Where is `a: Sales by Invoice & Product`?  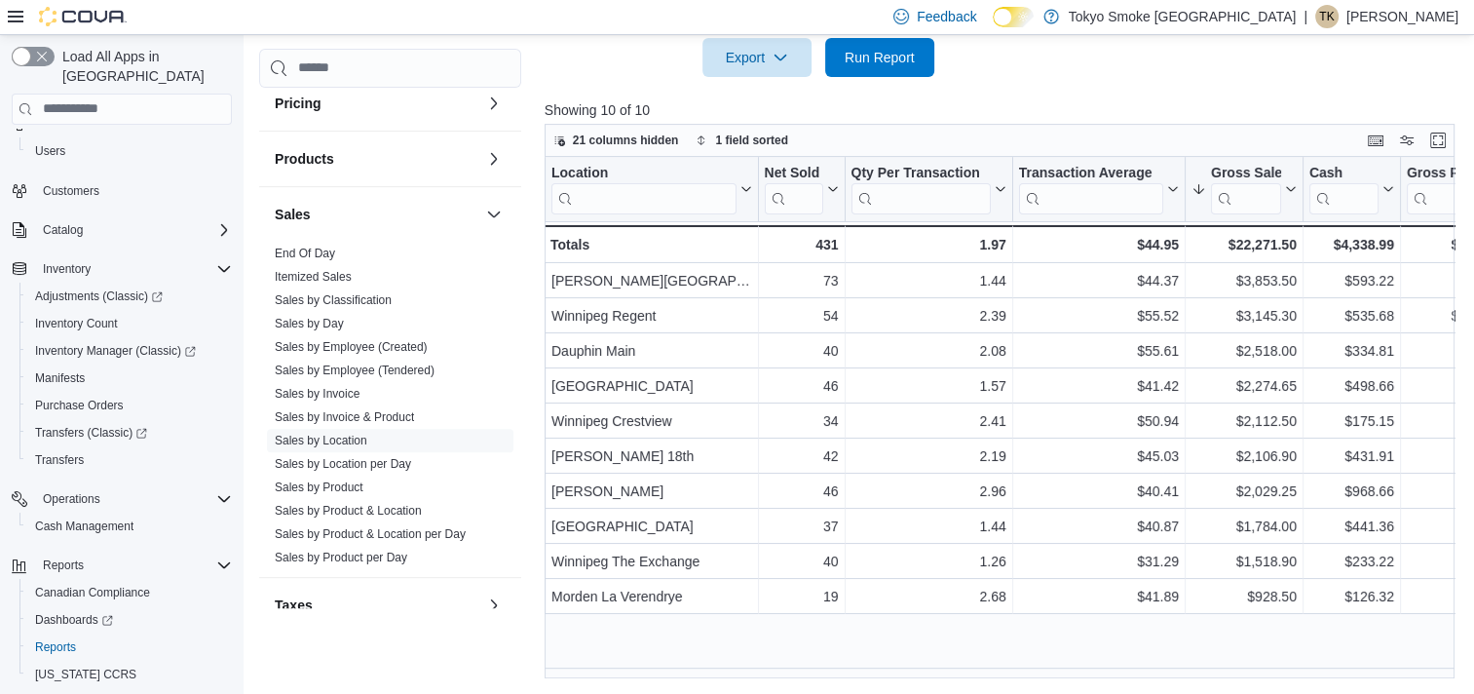
a: Sales by Invoice & Product is located at coordinates (344, 417).